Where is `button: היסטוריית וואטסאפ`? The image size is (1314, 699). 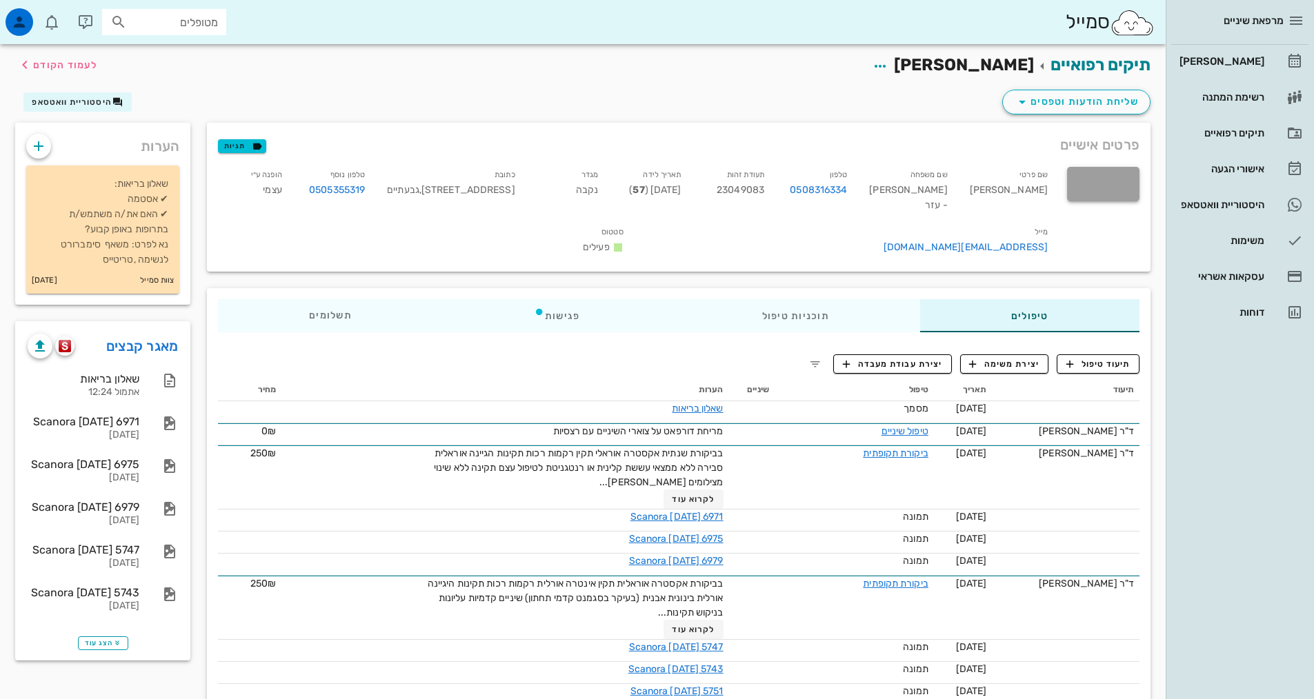 button: היסטוריית וואטסאפ is located at coordinates (77, 102).